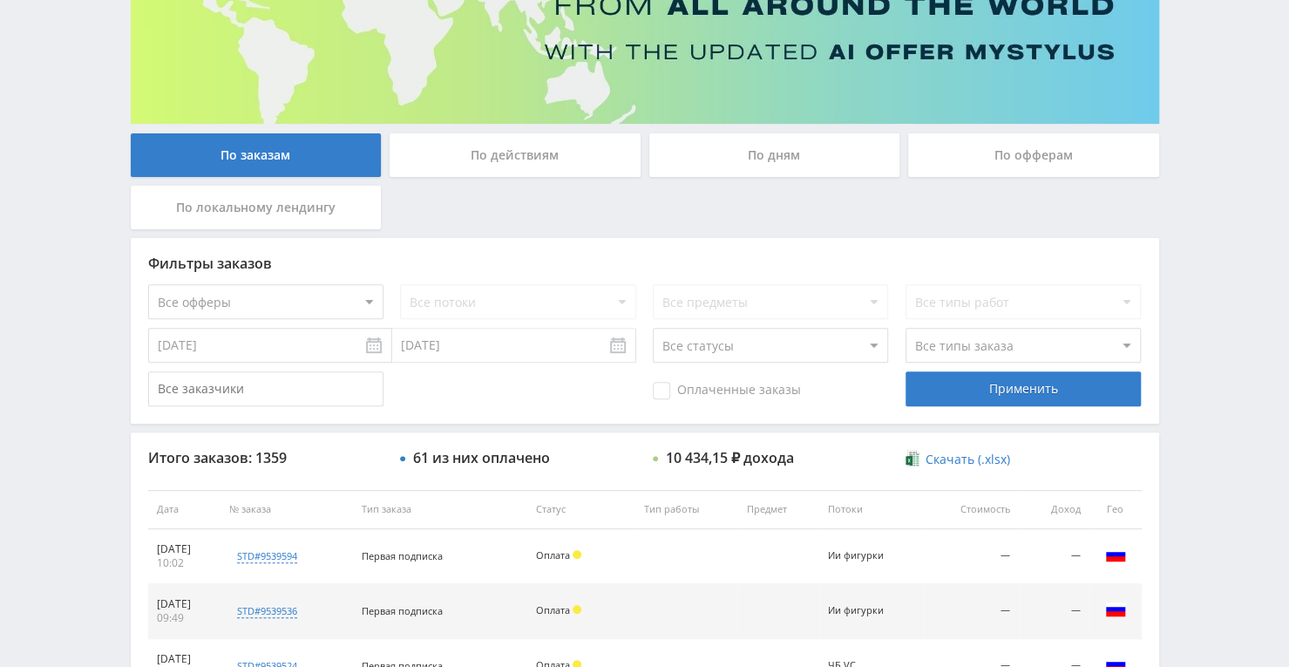  Describe the element at coordinates (185, 563) in the screenshot. I see `div: 10:02` at that location.